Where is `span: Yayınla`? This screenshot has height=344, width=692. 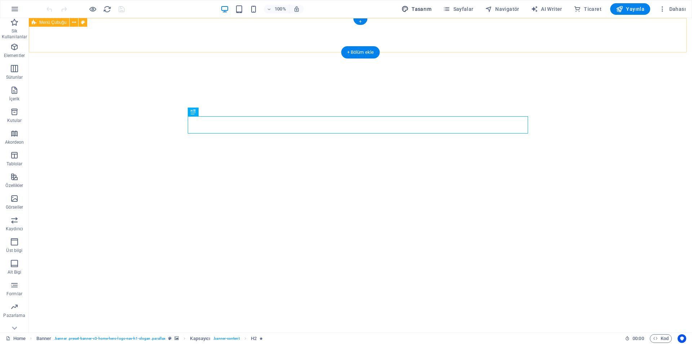
span: Yayınla is located at coordinates (630, 9).